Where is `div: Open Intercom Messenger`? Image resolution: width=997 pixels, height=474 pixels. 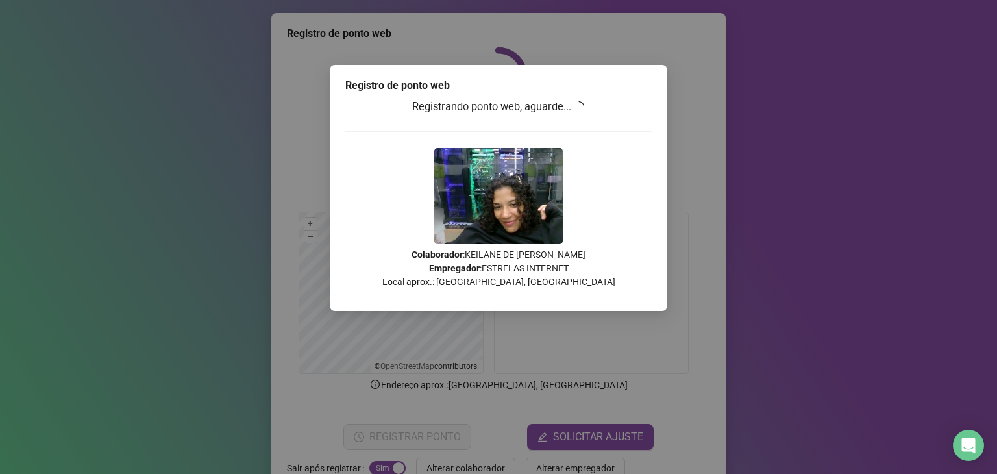
div: Open Intercom Messenger is located at coordinates (968, 445).